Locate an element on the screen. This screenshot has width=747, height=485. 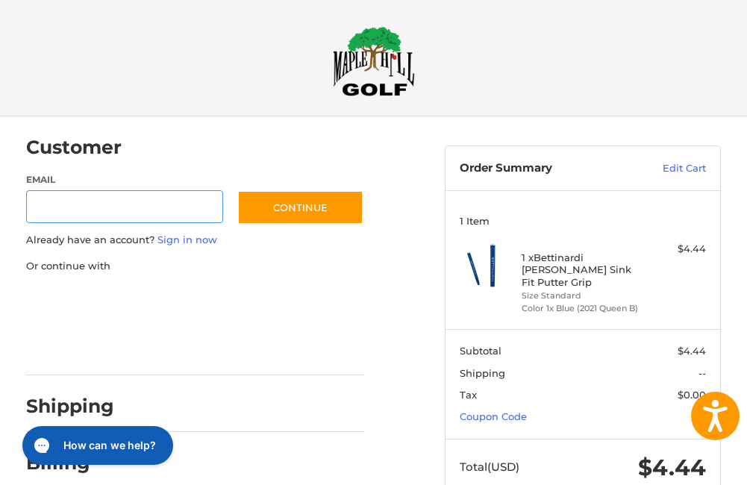
a: Sign in now is located at coordinates (187, 239).